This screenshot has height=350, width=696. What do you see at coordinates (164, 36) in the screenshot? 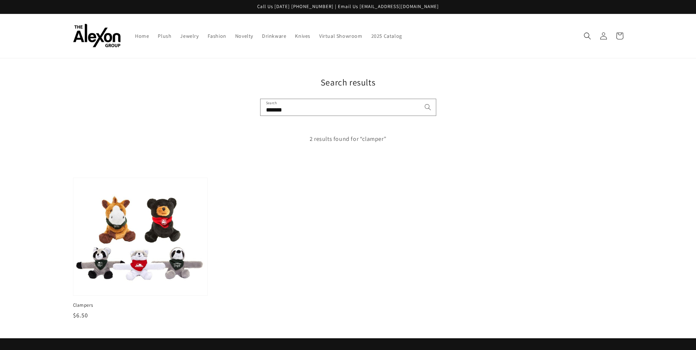
I see `span: Plush` at bounding box center [164, 36].